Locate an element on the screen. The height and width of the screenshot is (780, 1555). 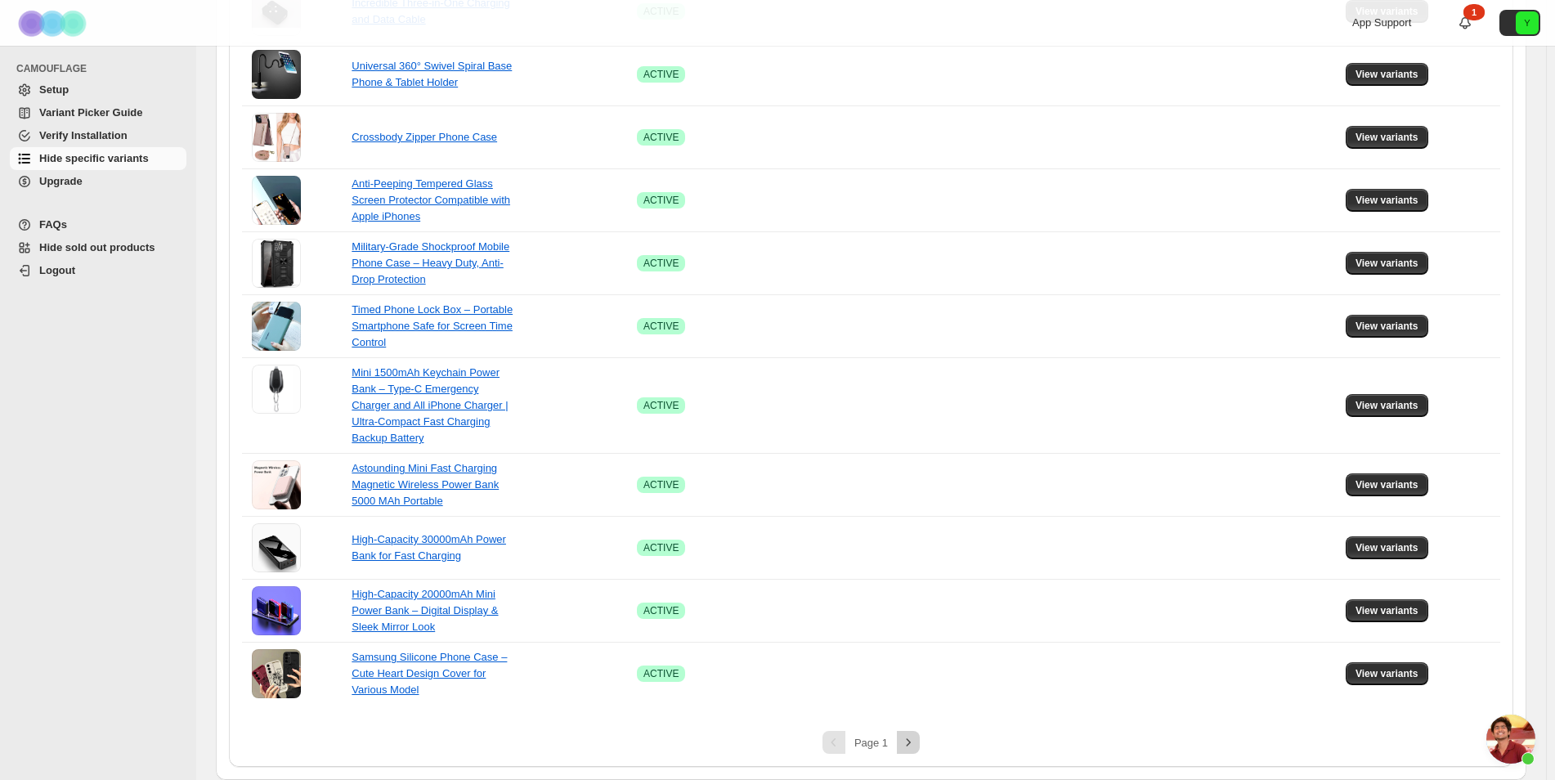
a: Military-Grade Shockproof Mobile Phone Case – Heavy Duty, Anti-Drop Protection is located at coordinates (430, 262).